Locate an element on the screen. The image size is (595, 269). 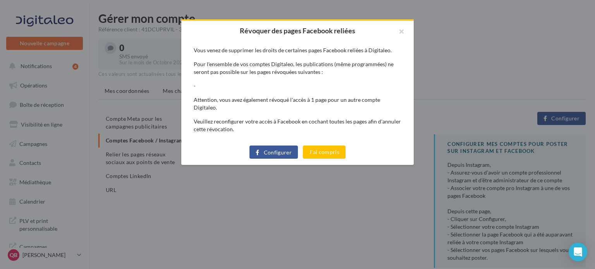
div: Open Intercom Messenger is located at coordinates (578, 252).